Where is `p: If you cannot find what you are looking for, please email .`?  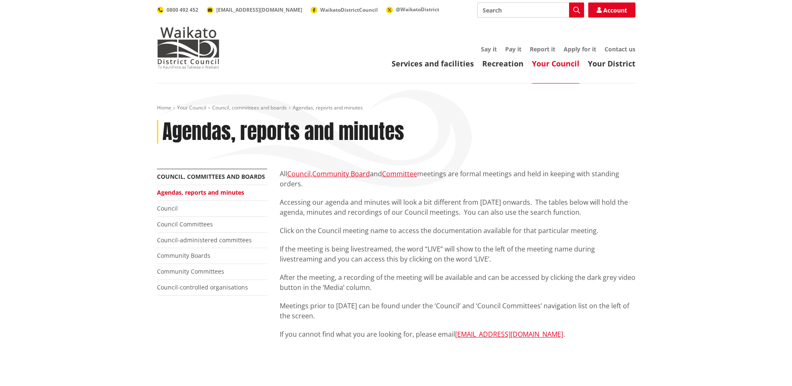
p: If you cannot find what you are looking for, please email . is located at coordinates (457, 334).